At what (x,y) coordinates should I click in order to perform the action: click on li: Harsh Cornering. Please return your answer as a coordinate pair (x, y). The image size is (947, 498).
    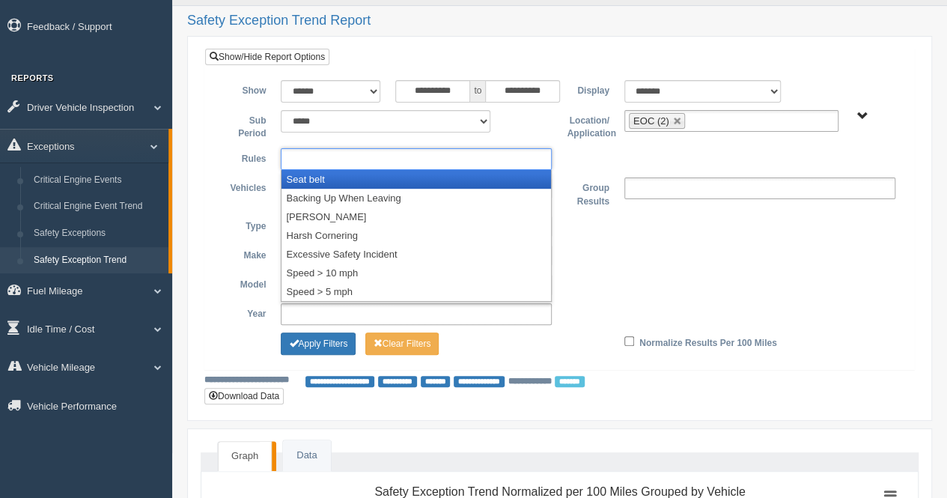
    Looking at the image, I should click on (416, 235).